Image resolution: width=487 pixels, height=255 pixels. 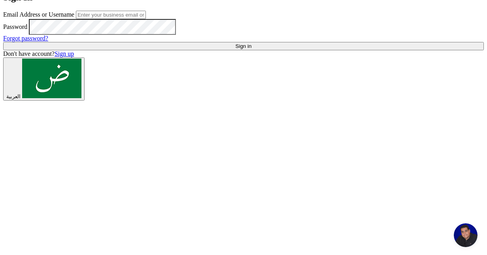 I want to click on label: Email Address or Username, so click(x=39, y=14).